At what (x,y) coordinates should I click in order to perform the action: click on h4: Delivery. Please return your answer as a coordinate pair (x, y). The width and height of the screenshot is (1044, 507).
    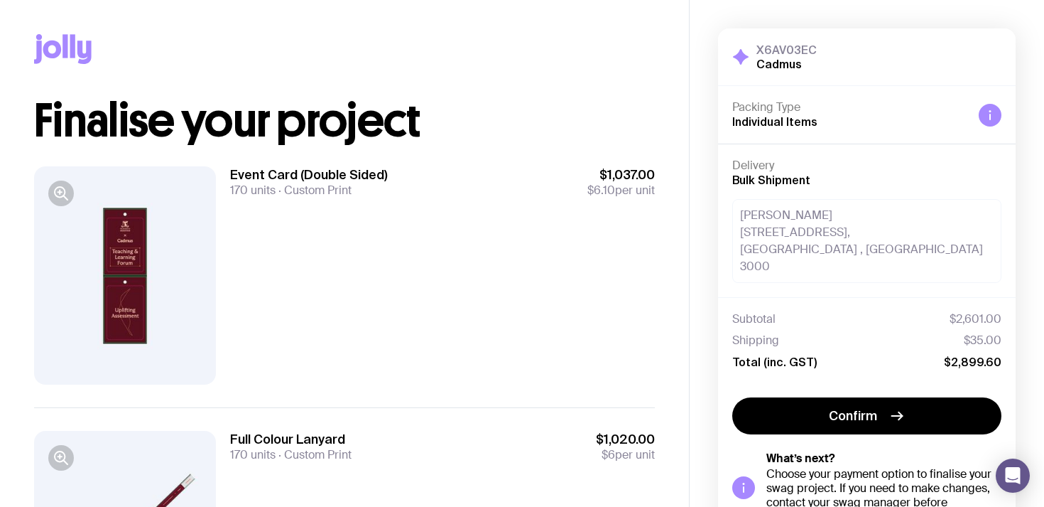
    Looking at the image, I should click on (867, 166).